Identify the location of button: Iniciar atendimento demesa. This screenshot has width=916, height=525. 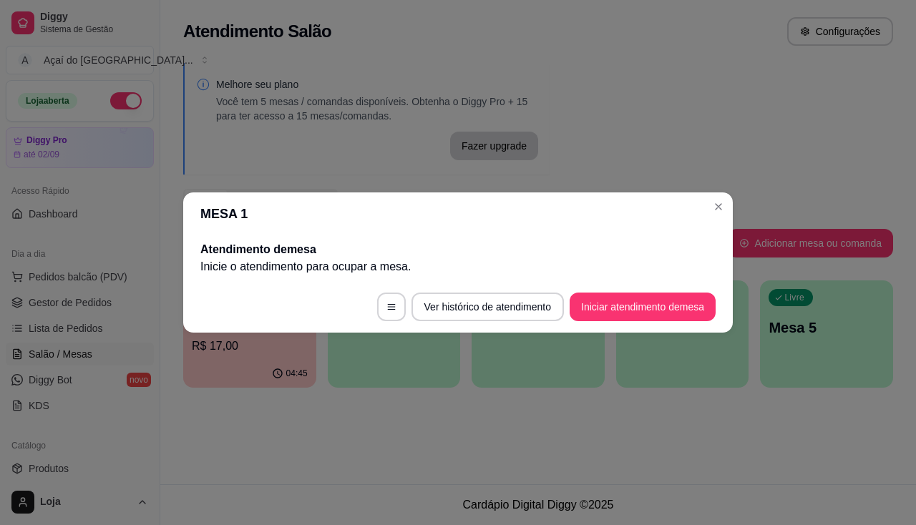
(643, 307).